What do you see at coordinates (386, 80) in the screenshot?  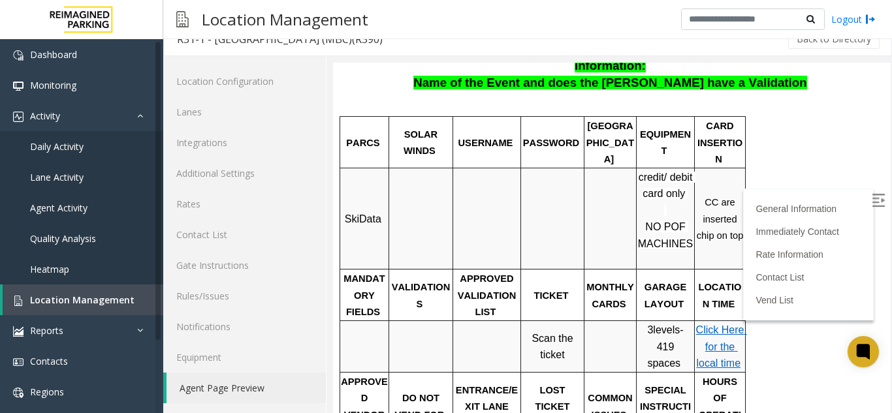 I see `span: CARD INSERTION` at bounding box center [386, 80].